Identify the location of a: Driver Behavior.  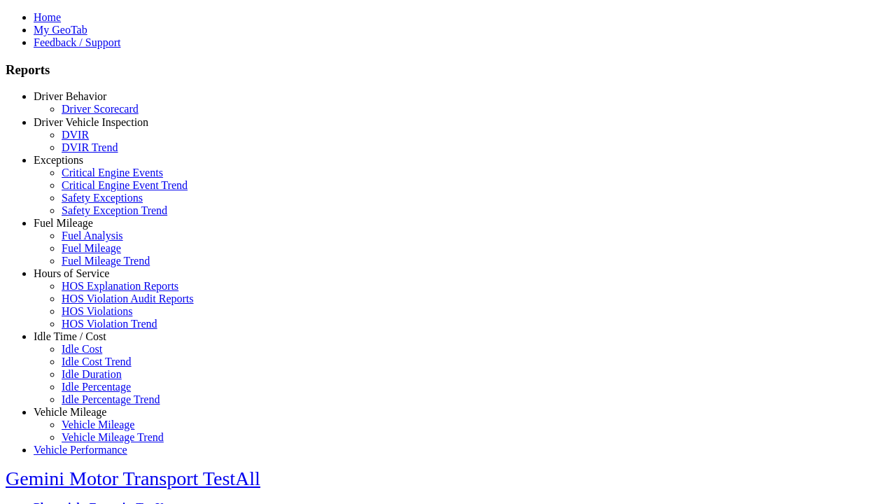
(70, 96).